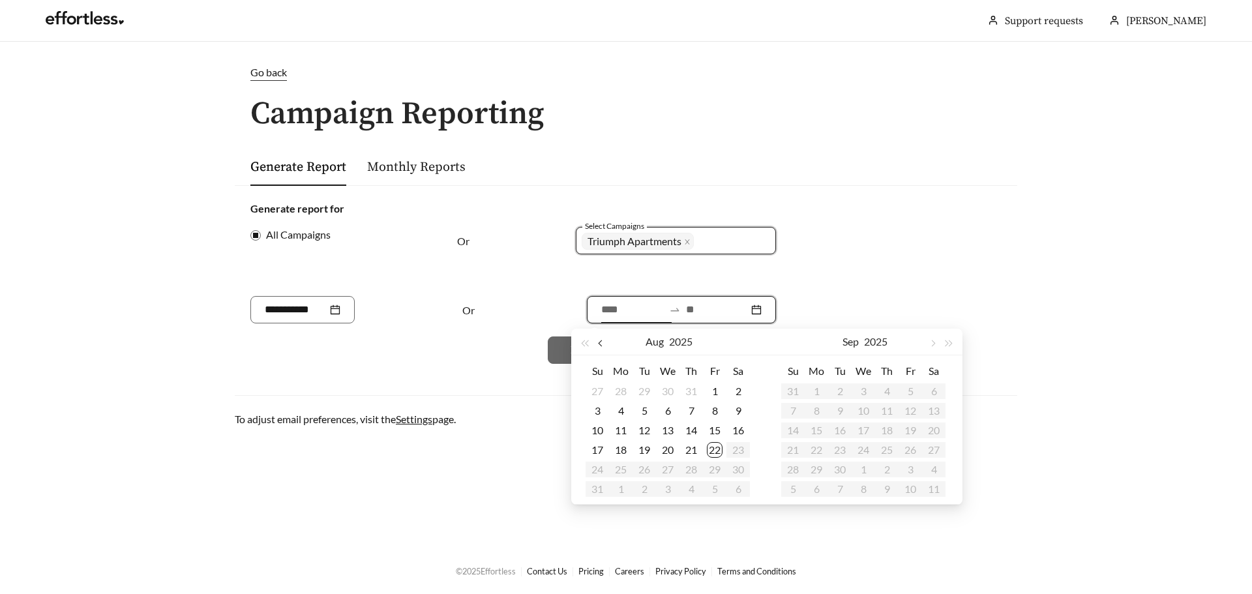  What do you see at coordinates (675, 310) in the screenshot?
I see `span: to` at bounding box center [675, 310].